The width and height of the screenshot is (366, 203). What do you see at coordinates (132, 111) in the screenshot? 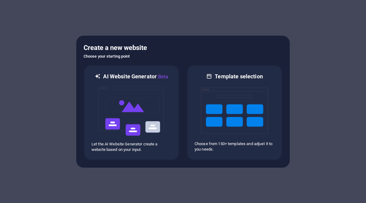
I see `img: ai` at bounding box center [132, 111].